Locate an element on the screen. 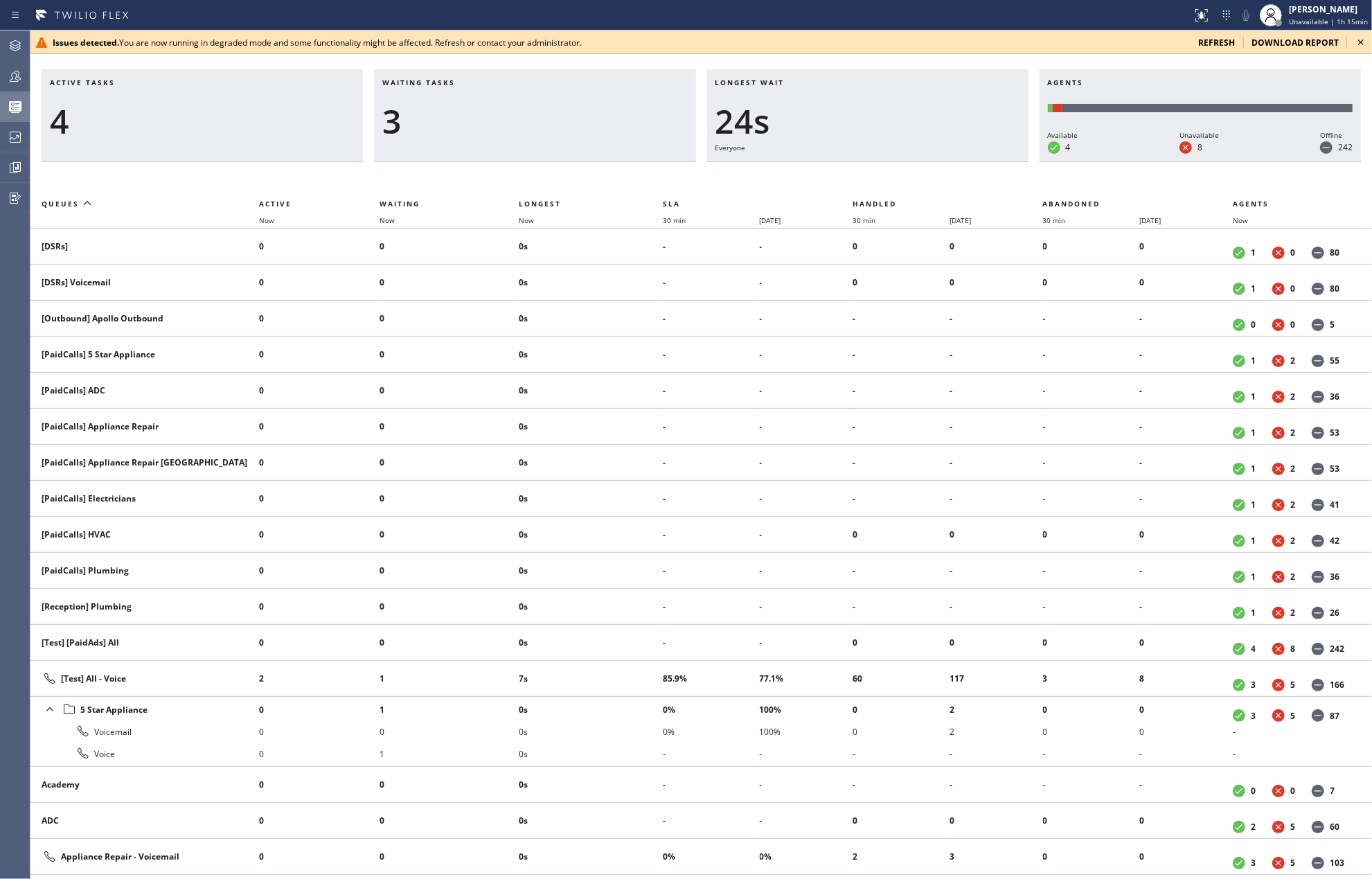 Image resolution: width=1372 pixels, height=879 pixels. dd: 5 is located at coordinates (1292, 716).